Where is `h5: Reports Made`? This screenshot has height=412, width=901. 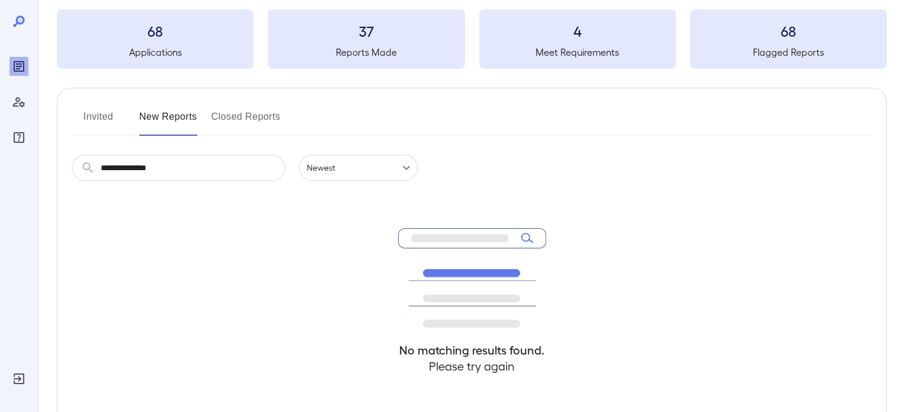 h5: Reports Made is located at coordinates (366, 52).